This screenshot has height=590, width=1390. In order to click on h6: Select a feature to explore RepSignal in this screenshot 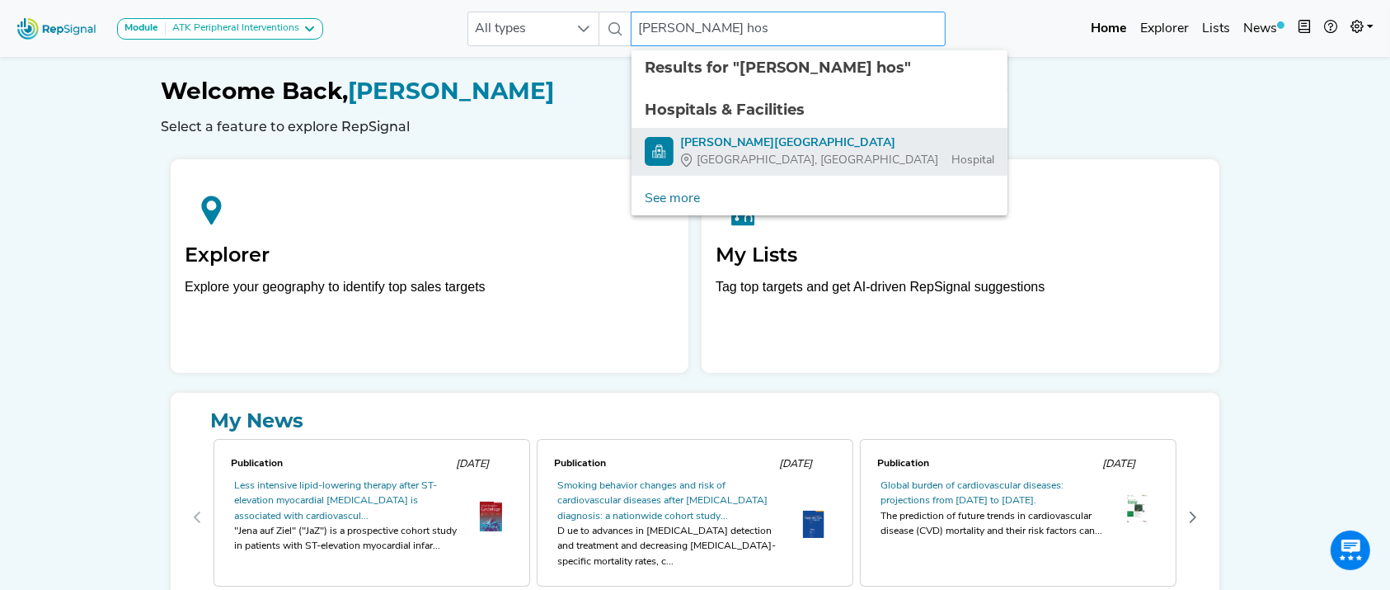, I will do `click(695, 126)`.